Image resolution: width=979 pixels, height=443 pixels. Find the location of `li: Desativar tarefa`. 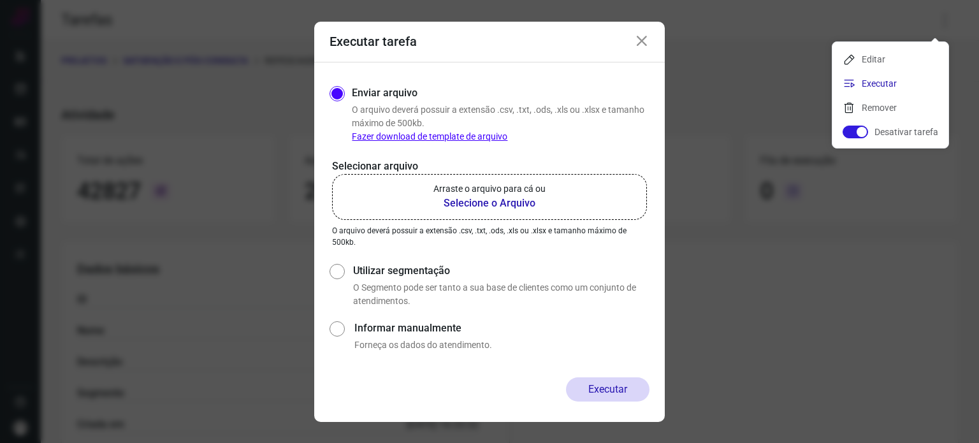

li: Desativar tarefa is located at coordinates (890, 132).